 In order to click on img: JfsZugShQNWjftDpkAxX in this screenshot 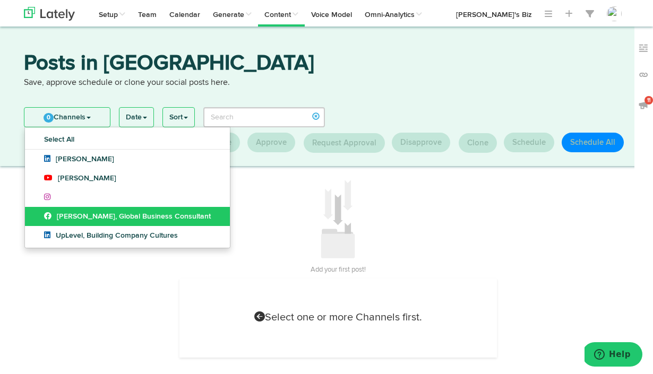, I will do `click(614, 14)`.